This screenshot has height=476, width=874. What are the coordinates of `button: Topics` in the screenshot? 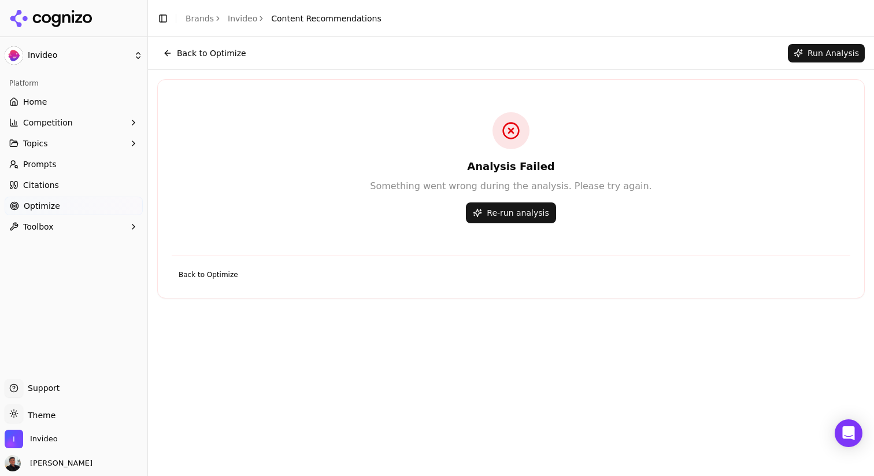 It's located at (73, 143).